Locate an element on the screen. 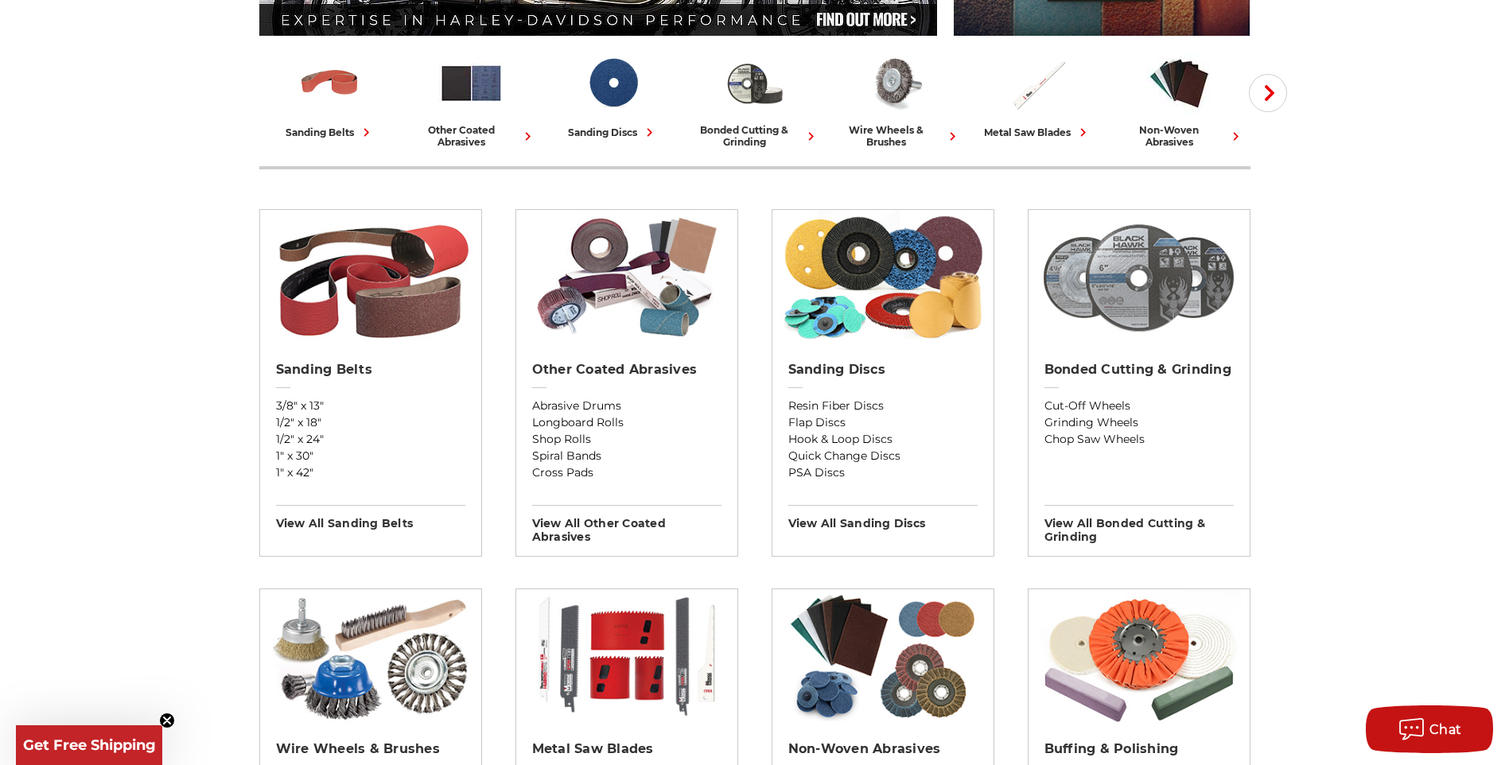 This screenshot has width=1509, height=765. a: Cross Pads is located at coordinates (627, 472).